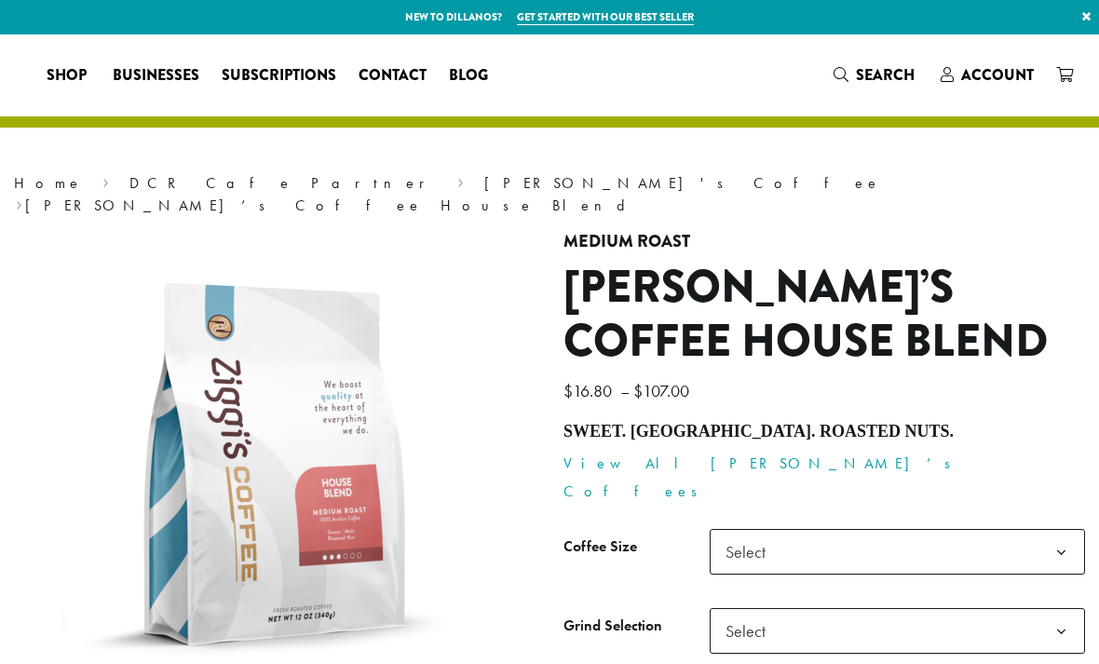 The image size is (1099, 664). I want to click on span: Subscriptions, so click(279, 75).